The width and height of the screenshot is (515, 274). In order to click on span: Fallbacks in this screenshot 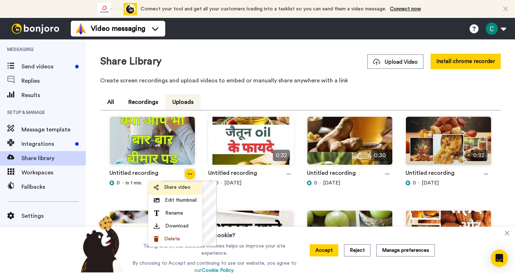, I will do `click(54, 187)`.